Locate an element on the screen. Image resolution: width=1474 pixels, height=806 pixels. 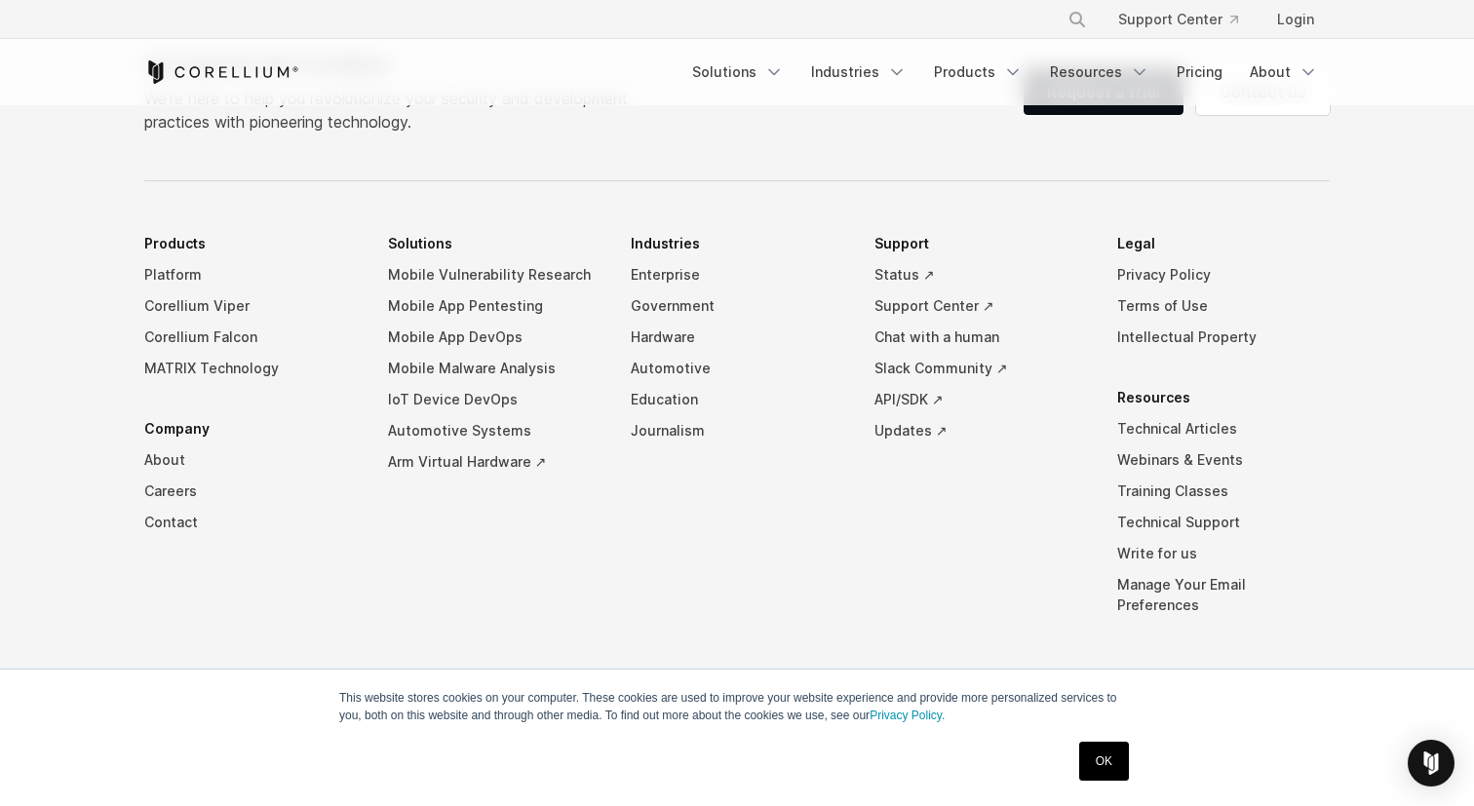
a: Manage Your Email Preferences is located at coordinates (1224, 595).